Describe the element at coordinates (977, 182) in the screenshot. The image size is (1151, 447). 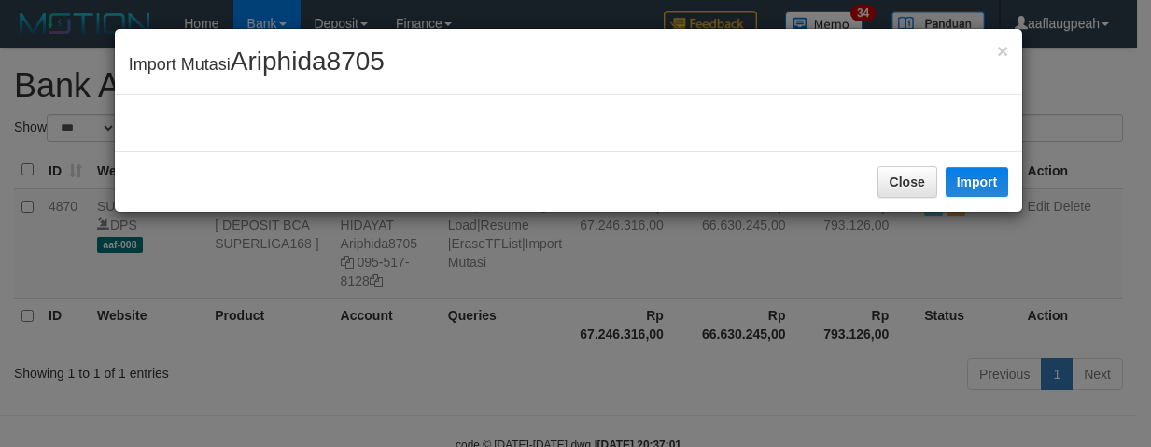
I see `button: Import` at that location.